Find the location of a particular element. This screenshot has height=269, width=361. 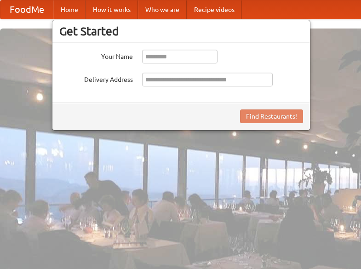

a: Recipe videos is located at coordinates (214, 10).